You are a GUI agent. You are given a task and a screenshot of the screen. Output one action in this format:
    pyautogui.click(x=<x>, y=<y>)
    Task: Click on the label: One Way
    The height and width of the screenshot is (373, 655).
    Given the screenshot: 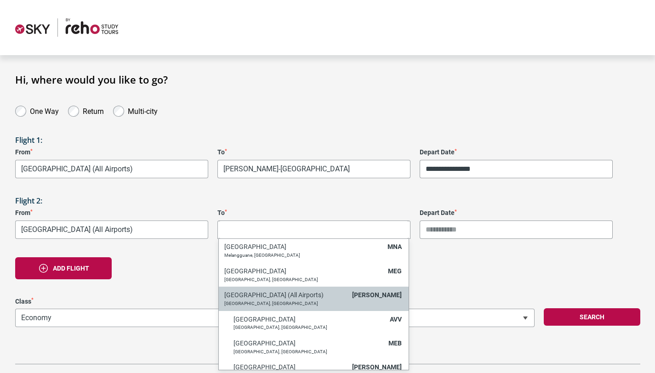 What is the action you would take?
    pyautogui.click(x=44, y=110)
    